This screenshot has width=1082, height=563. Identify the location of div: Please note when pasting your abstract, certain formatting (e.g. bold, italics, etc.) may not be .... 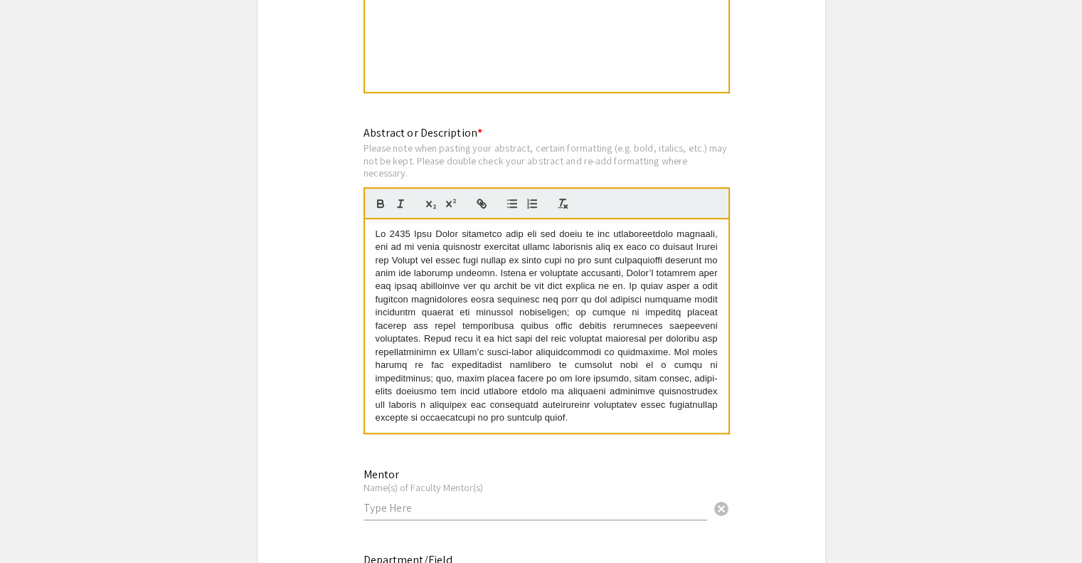
(547, 160).